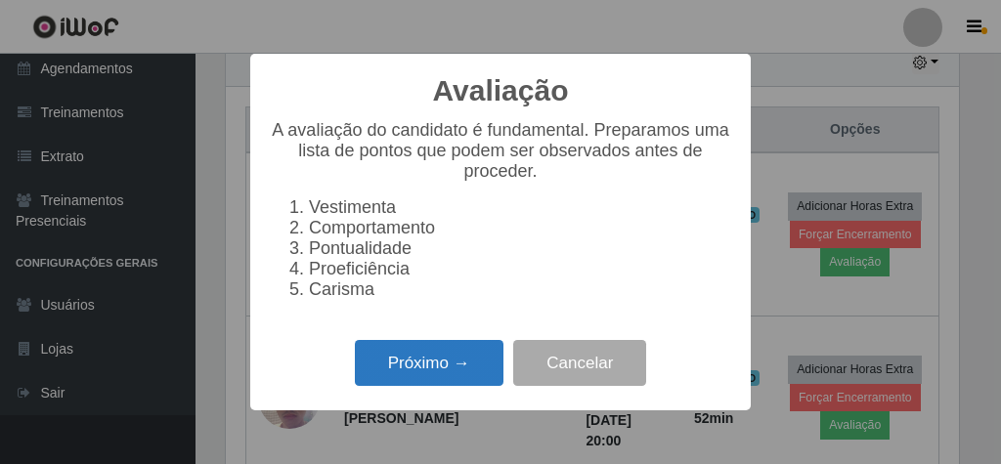 Image resolution: width=1001 pixels, height=464 pixels. I want to click on li: Vestimenta, so click(520, 207).